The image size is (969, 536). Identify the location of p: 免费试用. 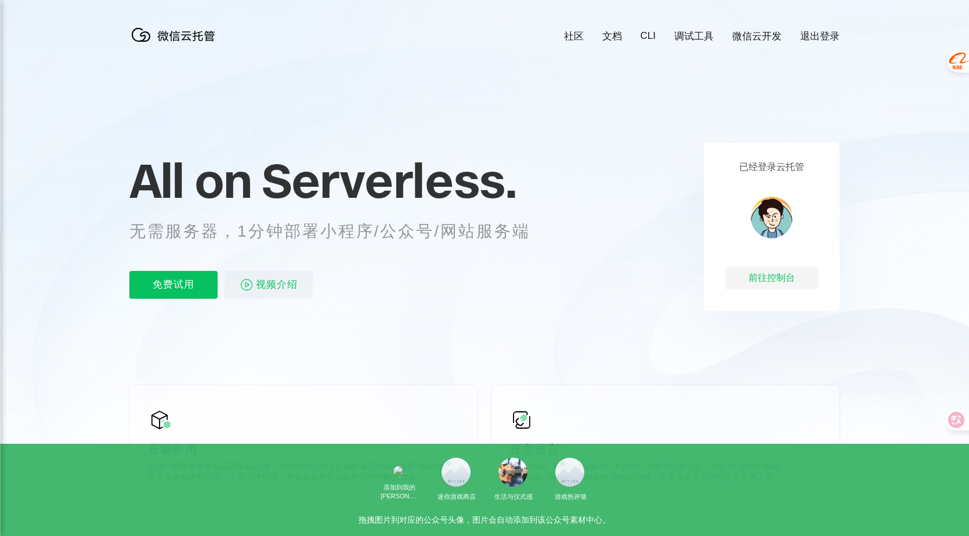
(173, 285).